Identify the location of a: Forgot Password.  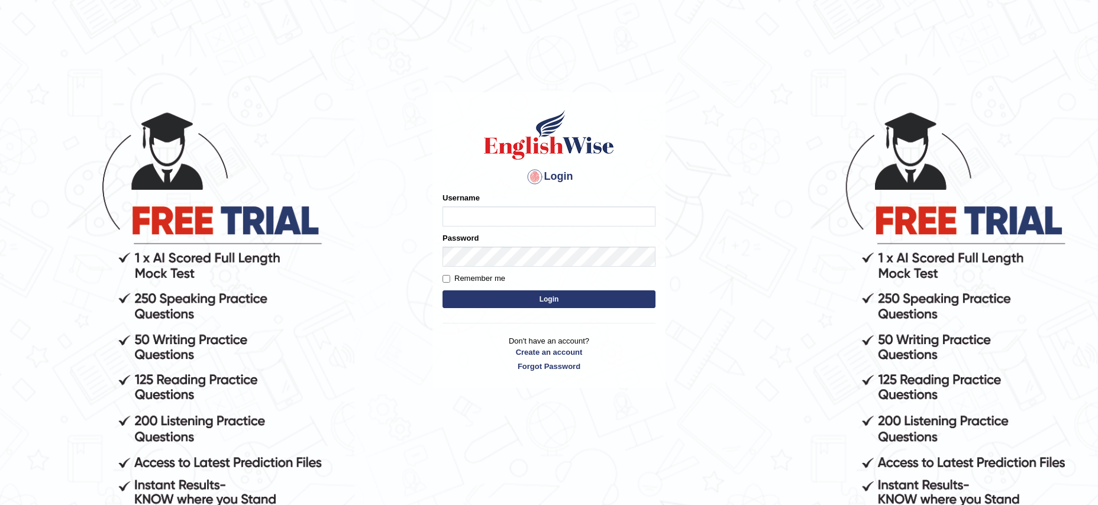
(549, 366).